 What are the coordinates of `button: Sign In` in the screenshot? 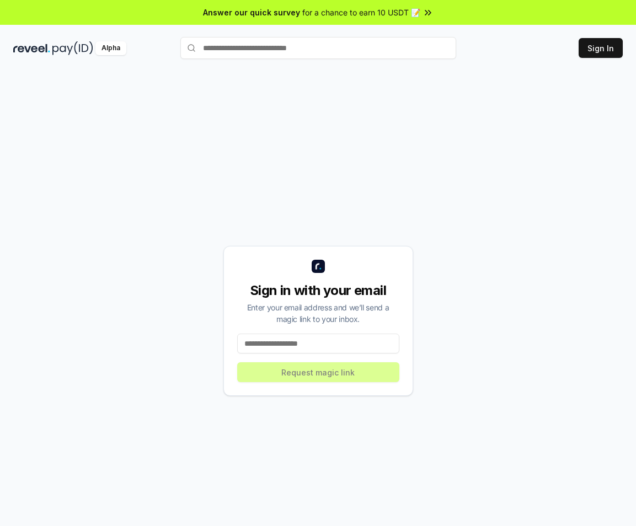 It's located at (600, 48).